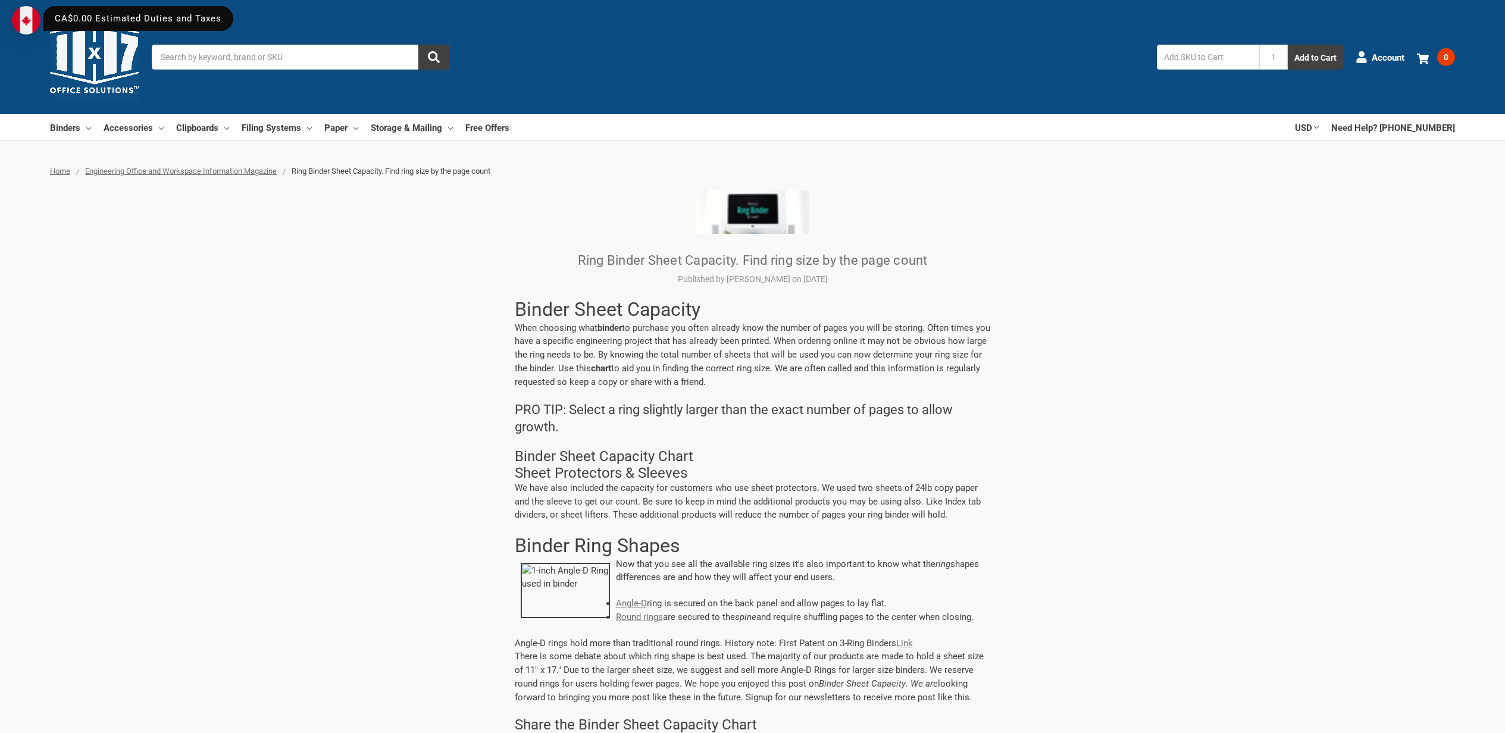  Describe the element at coordinates (758, 604) in the screenshot. I see `li: ring is secured on the back panel and allow pages to lay flat.` at that location.